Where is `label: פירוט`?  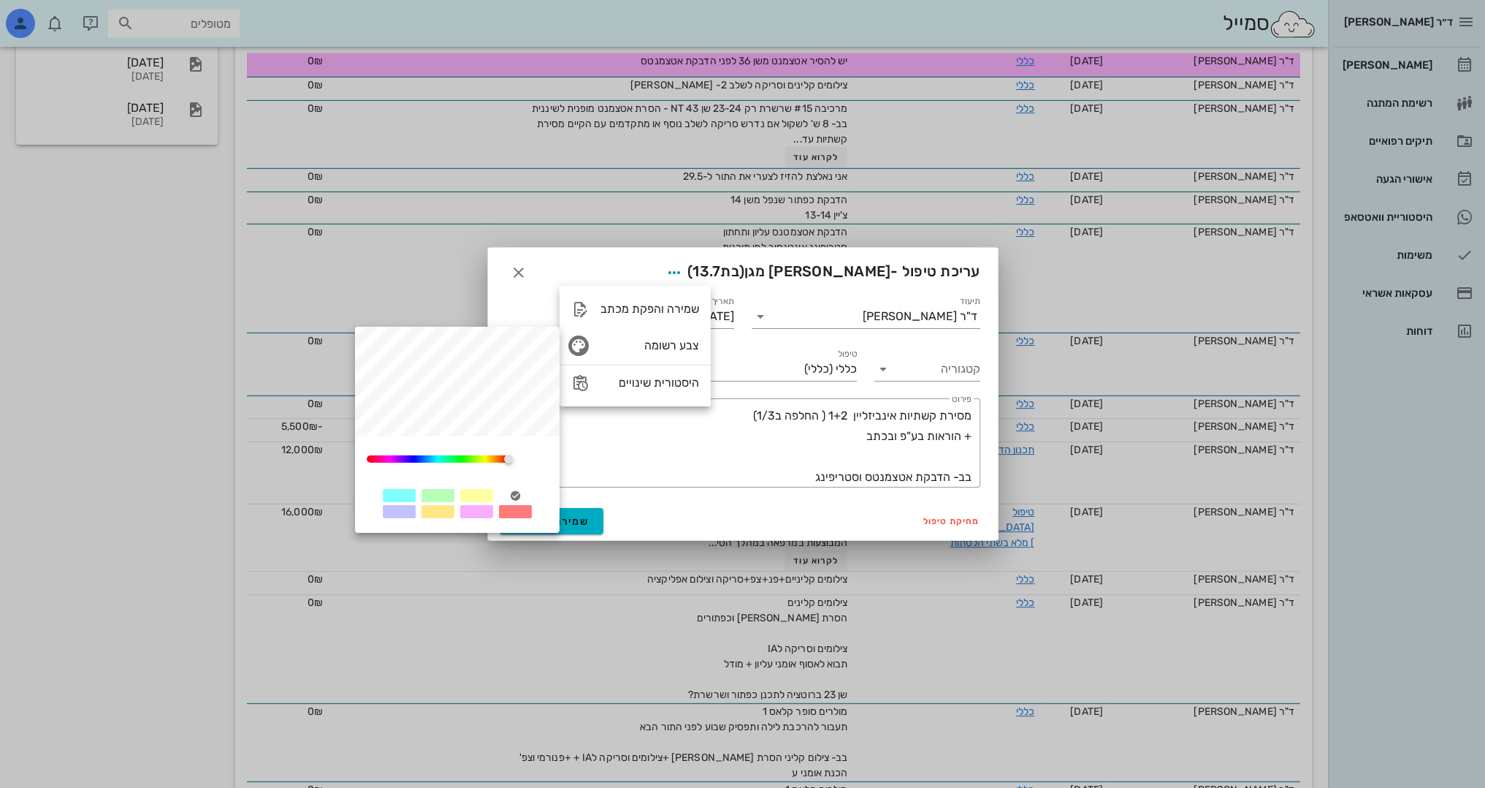 label: פירוט is located at coordinates (961, 399).